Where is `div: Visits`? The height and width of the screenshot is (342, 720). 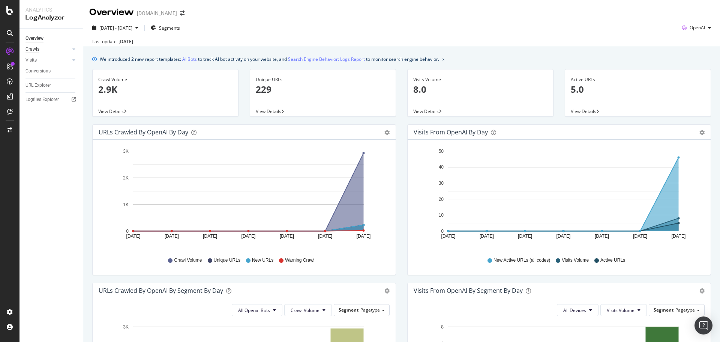
div: Visits is located at coordinates (31, 60).